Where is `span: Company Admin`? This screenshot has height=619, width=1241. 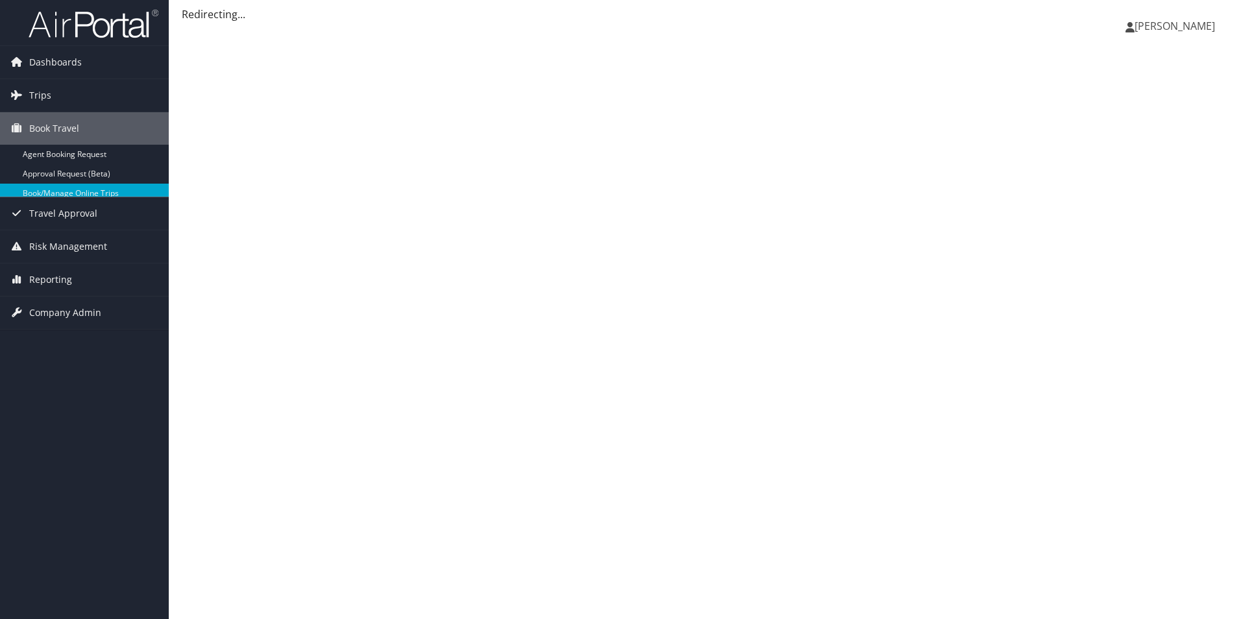 span: Company Admin is located at coordinates (65, 313).